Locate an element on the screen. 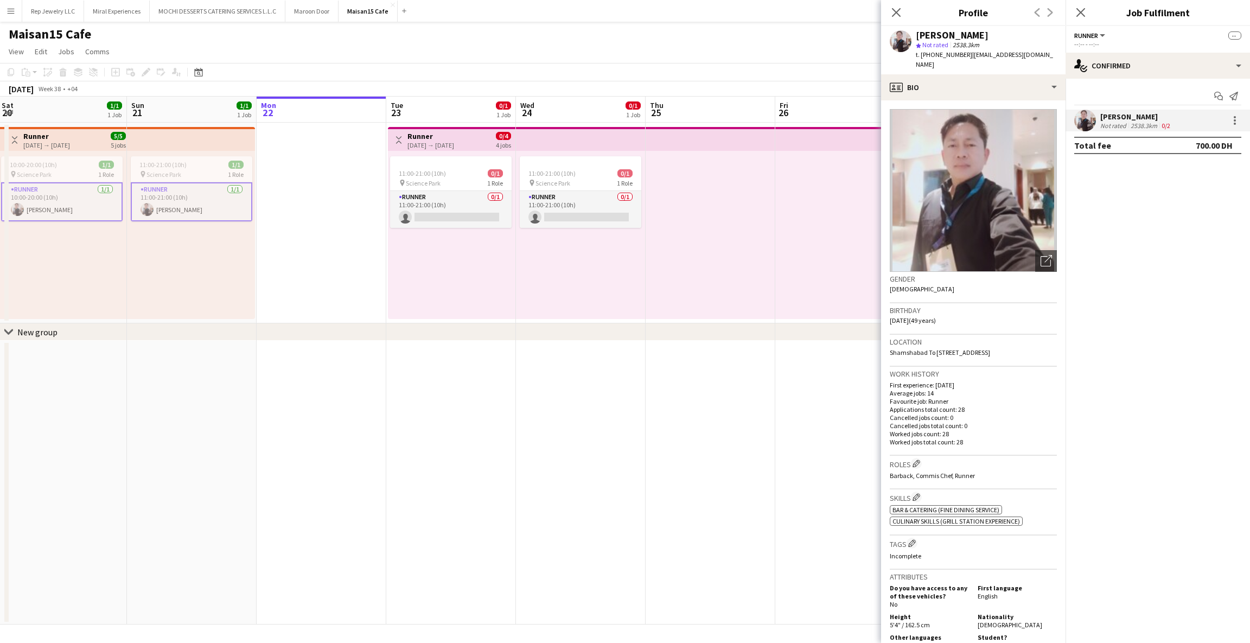 This screenshot has width=1250, height=643. div: Bio is located at coordinates (973, 87).